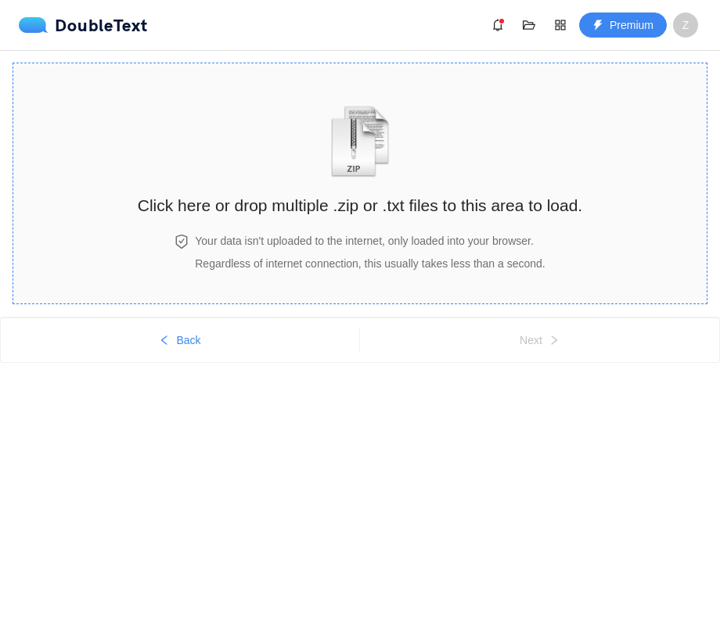 This screenshot has height=635, width=720. Describe the element at coordinates (360, 205) in the screenshot. I see `h2: Click here or drop multiple .zip or .txt files to this area to load.` at that location.